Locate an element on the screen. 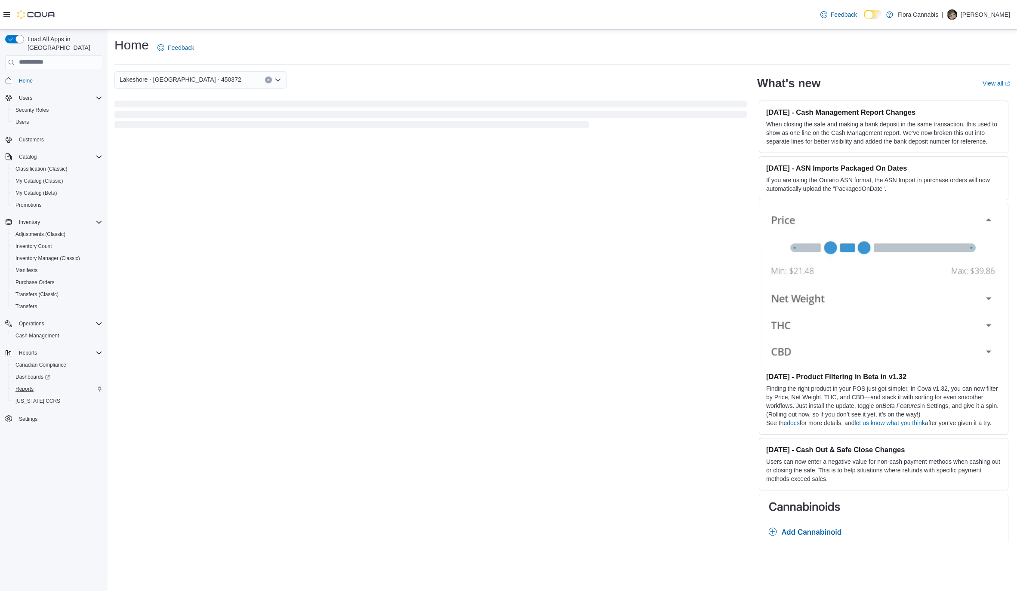 This screenshot has height=591, width=1017. a: Dashboards is located at coordinates (33, 377).